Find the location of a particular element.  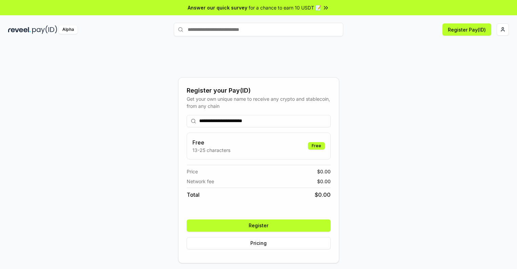

button: Register Pay(ID) is located at coordinates (467, 29).